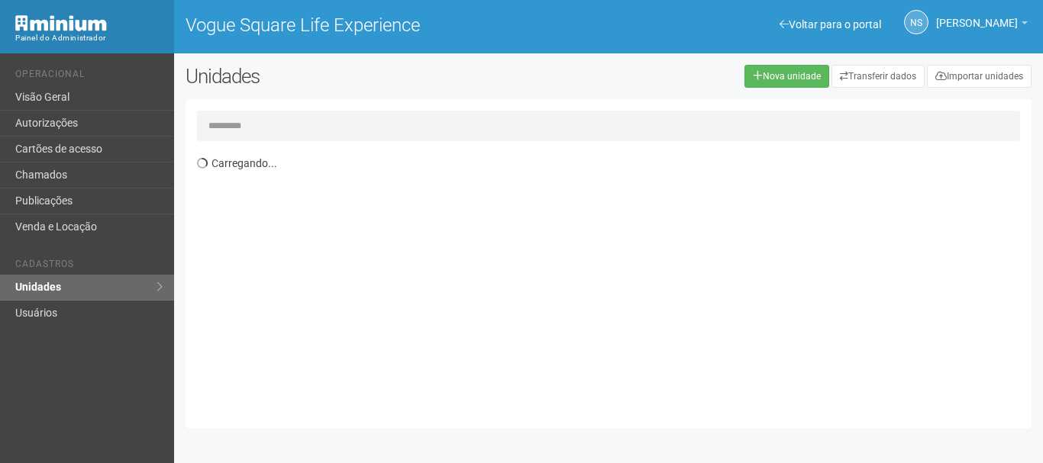 This screenshot has height=463, width=1043. What do you see at coordinates (391, 25) in the screenshot?
I see `h1: Vogue Square Life Experience` at bounding box center [391, 25].